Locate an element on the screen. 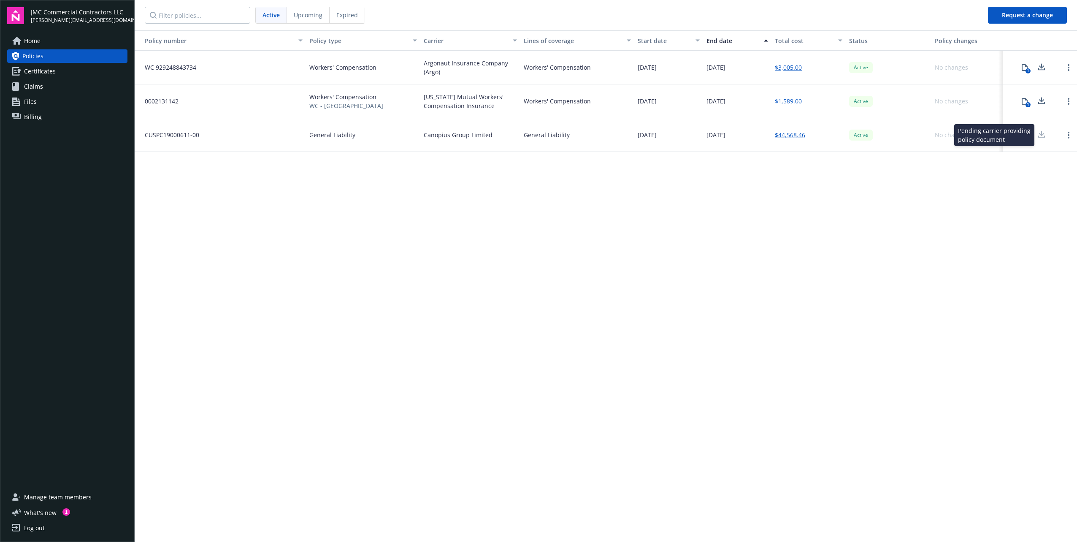 The width and height of the screenshot is (1077, 542). div: End date is located at coordinates (733, 41).